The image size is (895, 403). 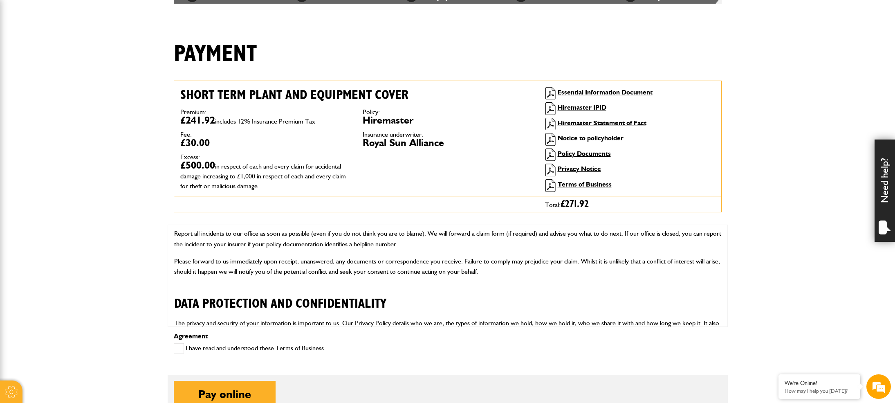 I want to click on textarea: Type your message and hit 'Enter', so click(x=80, y=196).